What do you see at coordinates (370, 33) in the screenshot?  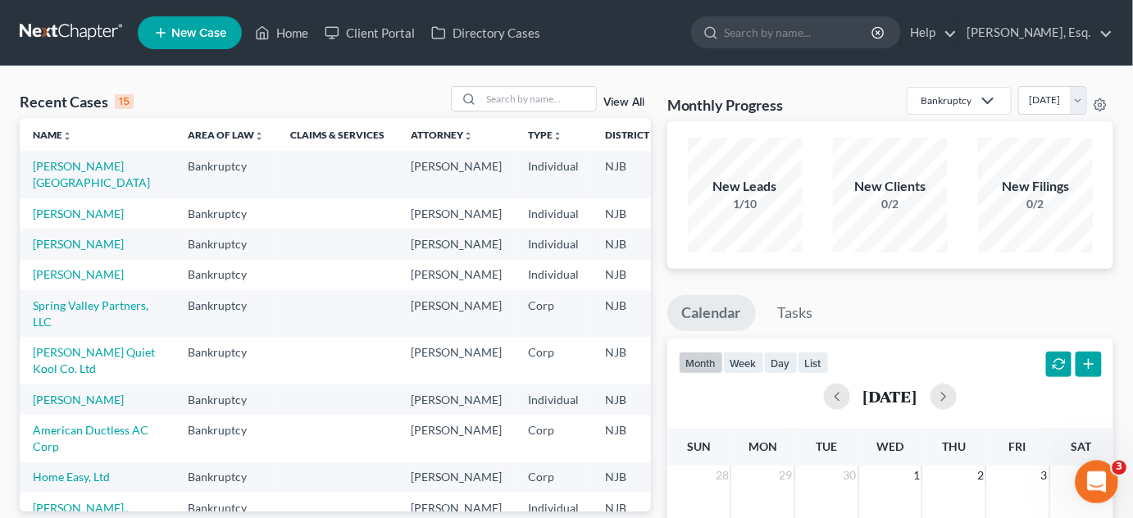 I see `a: Client Portal` at bounding box center [370, 33].